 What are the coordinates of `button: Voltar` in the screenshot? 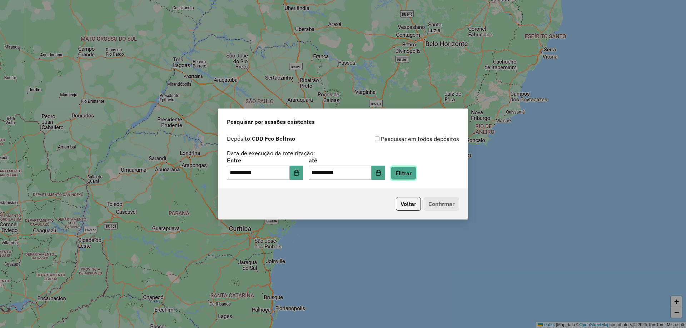 It's located at (408, 204).